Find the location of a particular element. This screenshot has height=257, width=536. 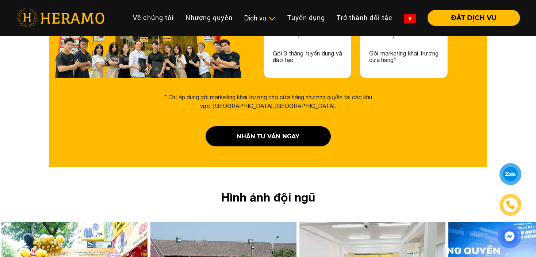

a: Về chúng tôi is located at coordinates (153, 18).